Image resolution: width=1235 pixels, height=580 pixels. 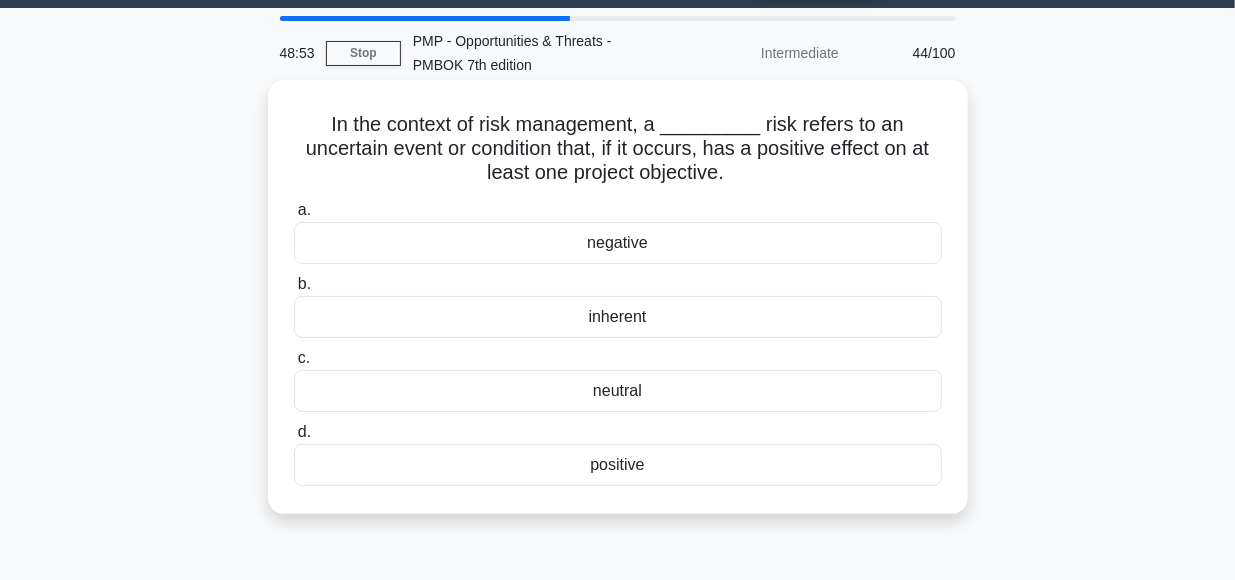 I want to click on div: Intermediate, so click(x=763, y=53).